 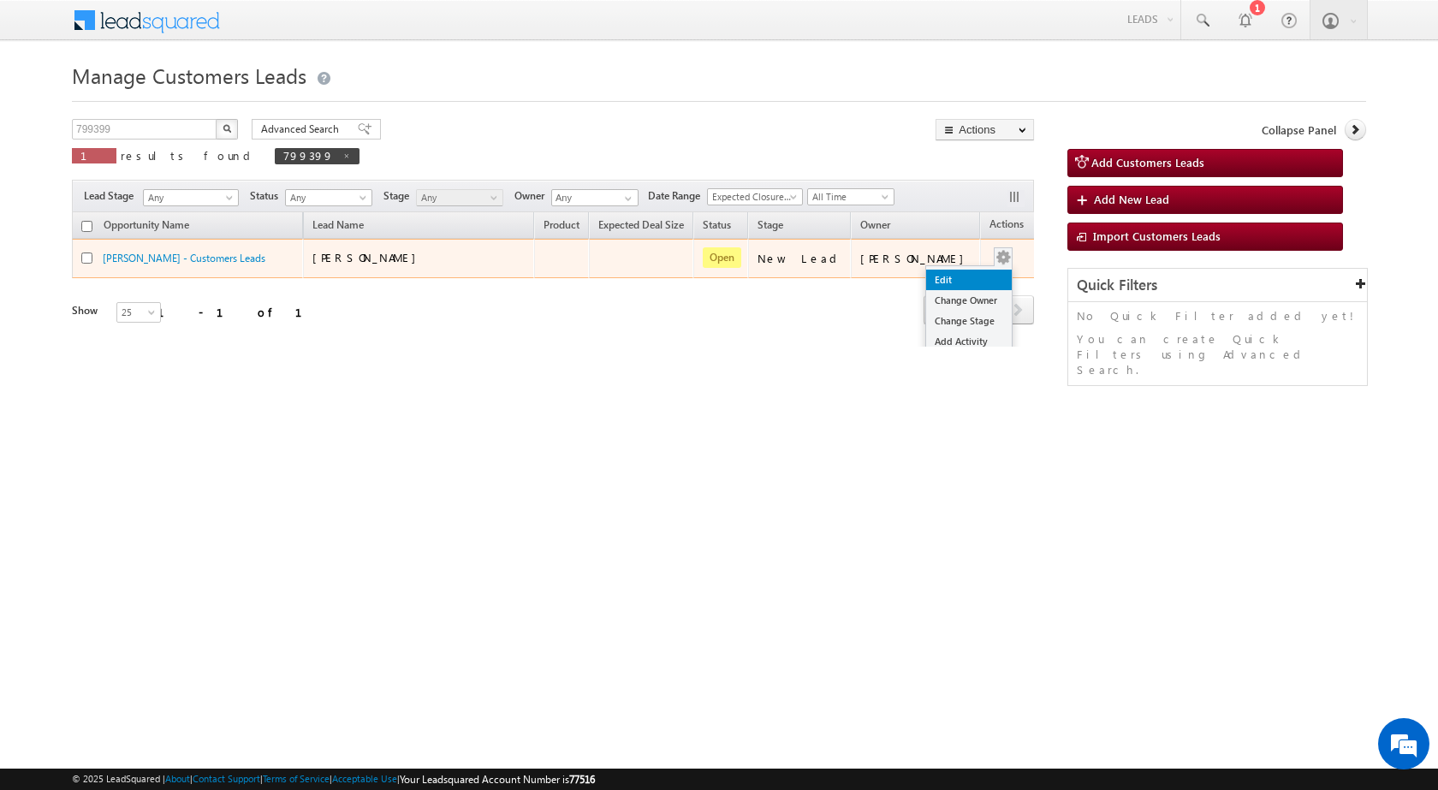 What do you see at coordinates (800, 258) in the screenshot?
I see `div: New Lead` at bounding box center [800, 258].